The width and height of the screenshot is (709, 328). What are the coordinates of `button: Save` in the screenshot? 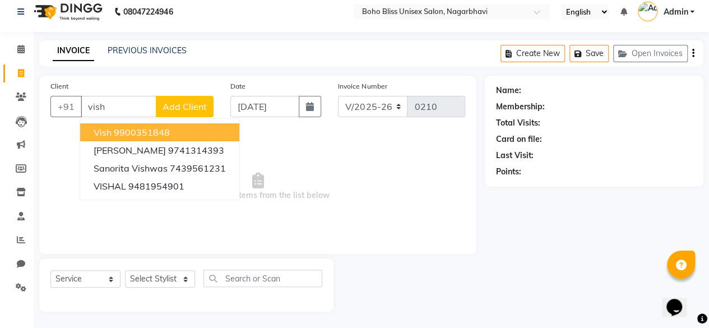 It's located at (589, 53).